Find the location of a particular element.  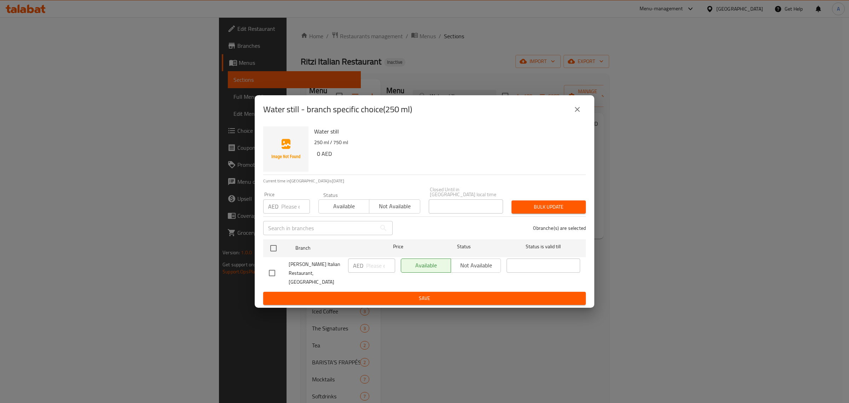

img: Water still is located at coordinates (286, 149).